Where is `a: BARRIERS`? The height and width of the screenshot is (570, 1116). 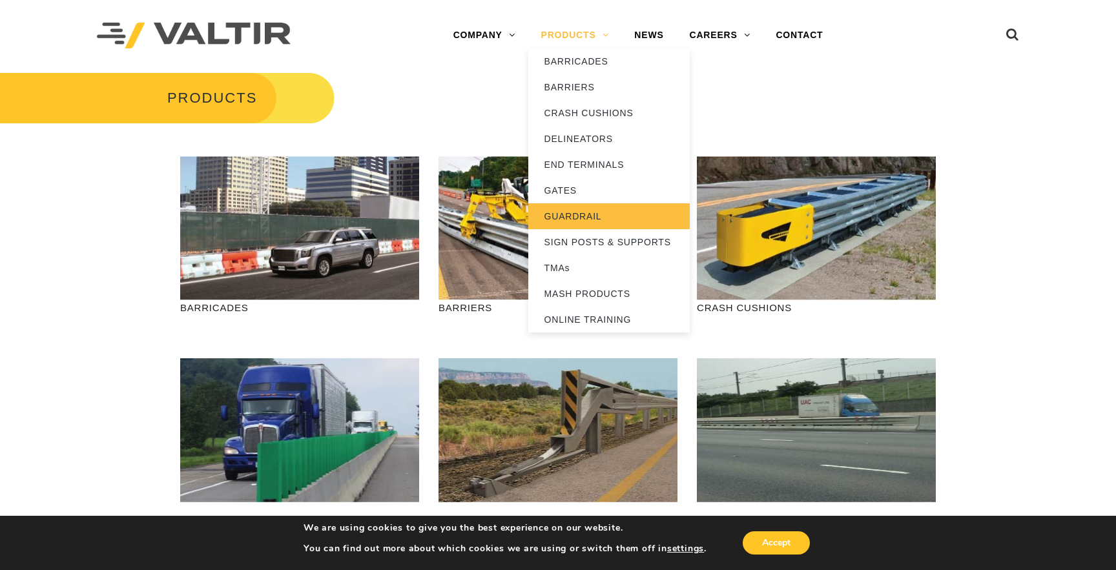 a: BARRIERS is located at coordinates (609, 87).